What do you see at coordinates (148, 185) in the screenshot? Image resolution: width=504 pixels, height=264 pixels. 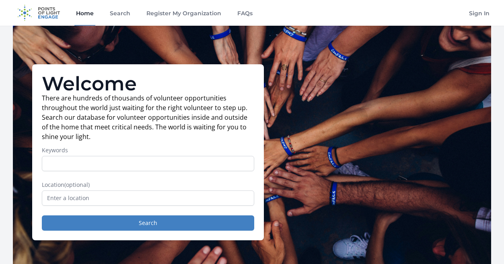 I see `label: Location` at bounding box center [148, 185].